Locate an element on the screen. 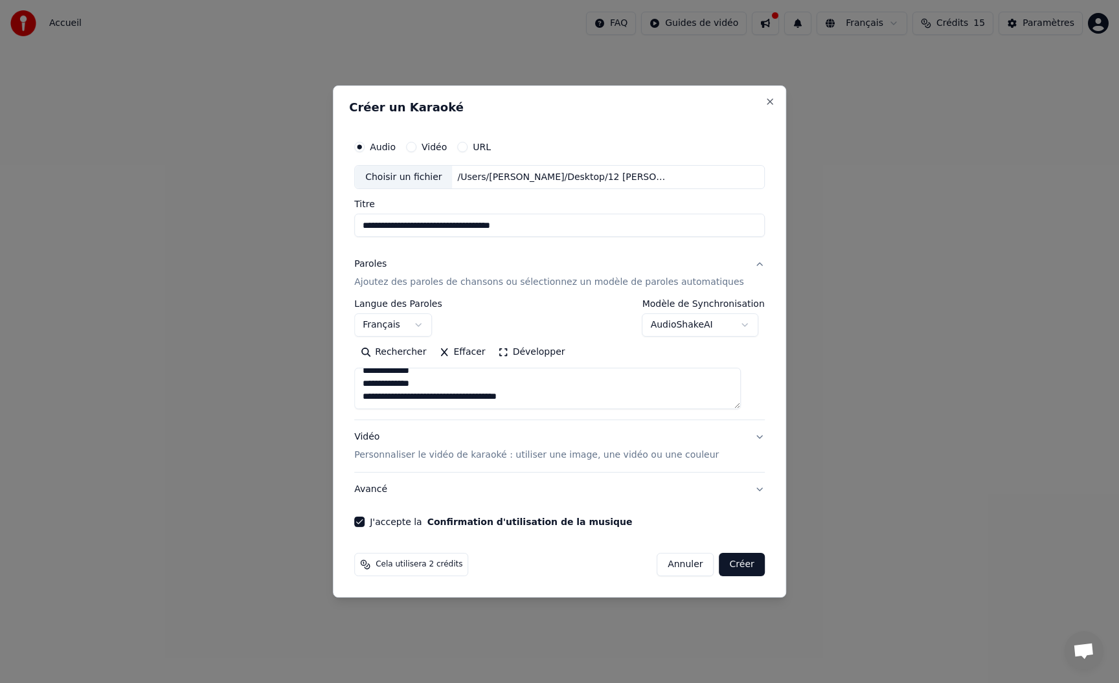 The width and height of the screenshot is (1119, 683). button: Avancé is located at coordinates (559, 490).